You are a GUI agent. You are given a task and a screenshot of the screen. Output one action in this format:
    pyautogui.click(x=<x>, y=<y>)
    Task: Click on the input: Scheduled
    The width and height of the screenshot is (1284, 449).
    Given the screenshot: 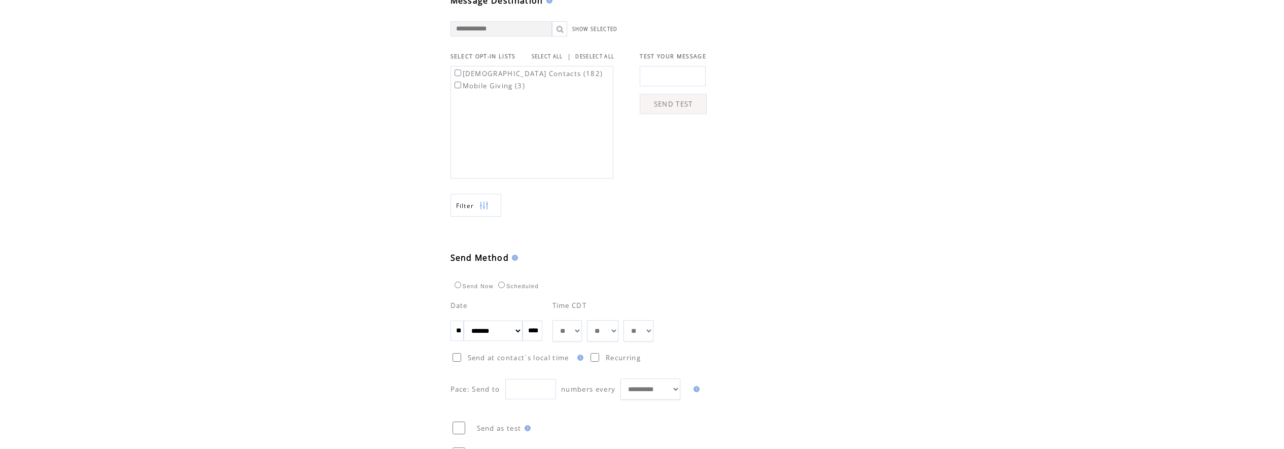 What is the action you would take?
    pyautogui.click(x=501, y=285)
    